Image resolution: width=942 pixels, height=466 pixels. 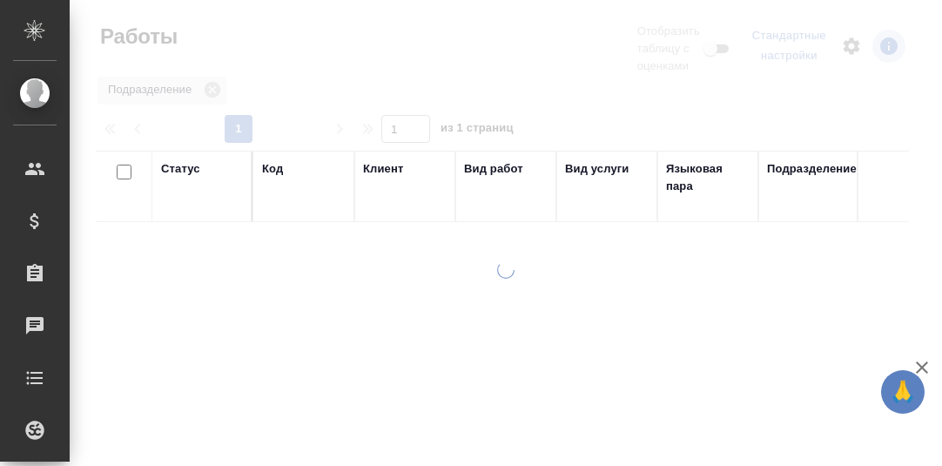 I want to click on div: Подразделение, so click(x=811, y=169).